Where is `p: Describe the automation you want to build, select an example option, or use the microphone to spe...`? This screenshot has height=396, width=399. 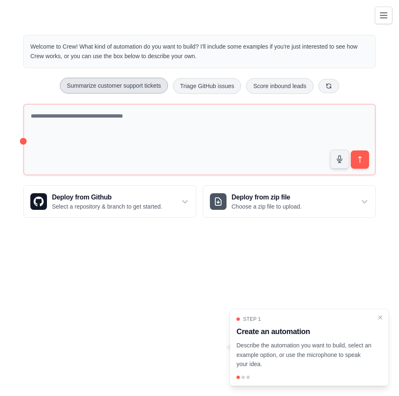
p: Describe the automation you want to build, select an example option, or use the microphone to spe... is located at coordinates (304, 355).